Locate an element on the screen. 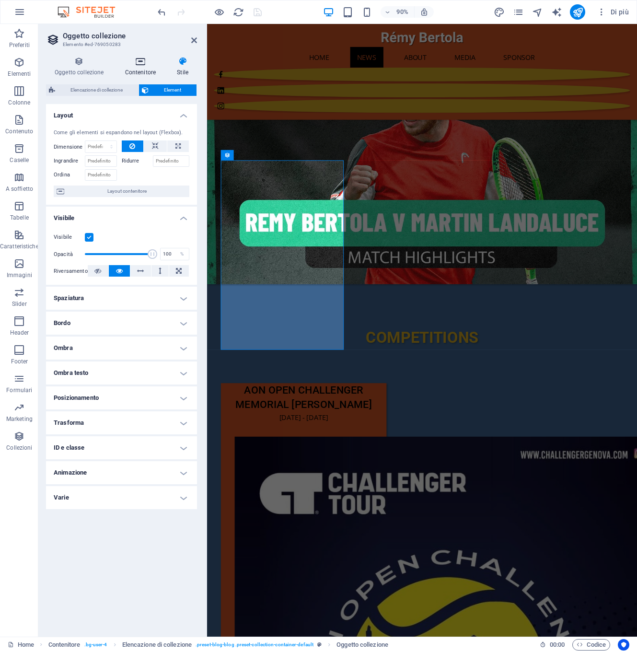 The width and height of the screenshot is (637, 652). h4: Varie is located at coordinates (121, 498).